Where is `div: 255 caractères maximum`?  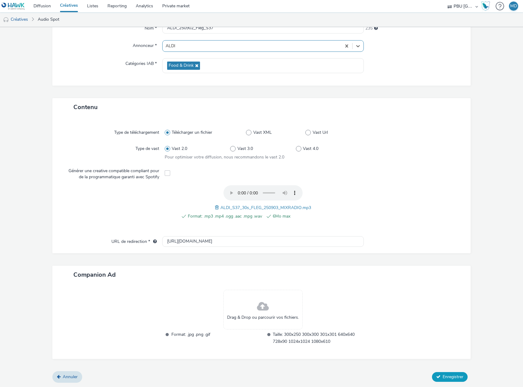
div: 255 caractères maximum is located at coordinates (376, 28).